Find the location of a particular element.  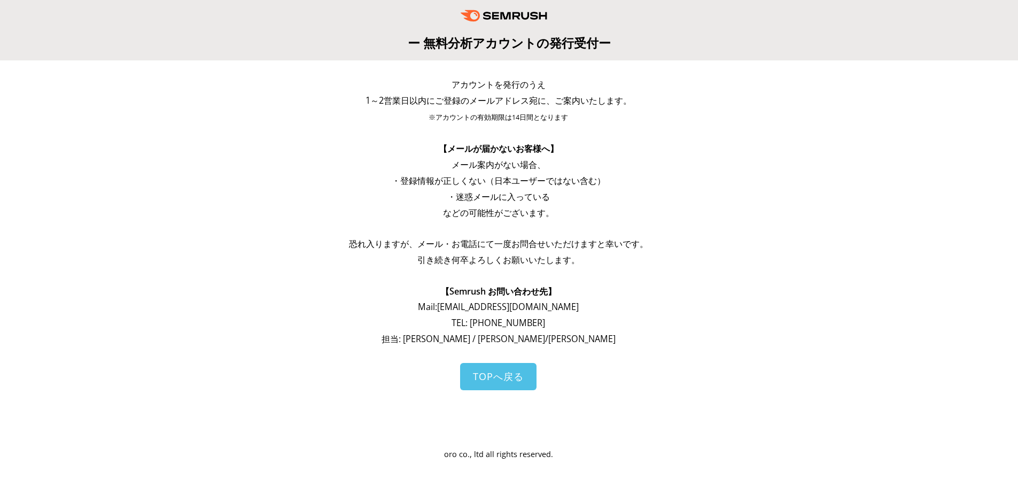

span: ・登録情報が正しくない（日本ユーザーではない含む） is located at coordinates (499, 181).